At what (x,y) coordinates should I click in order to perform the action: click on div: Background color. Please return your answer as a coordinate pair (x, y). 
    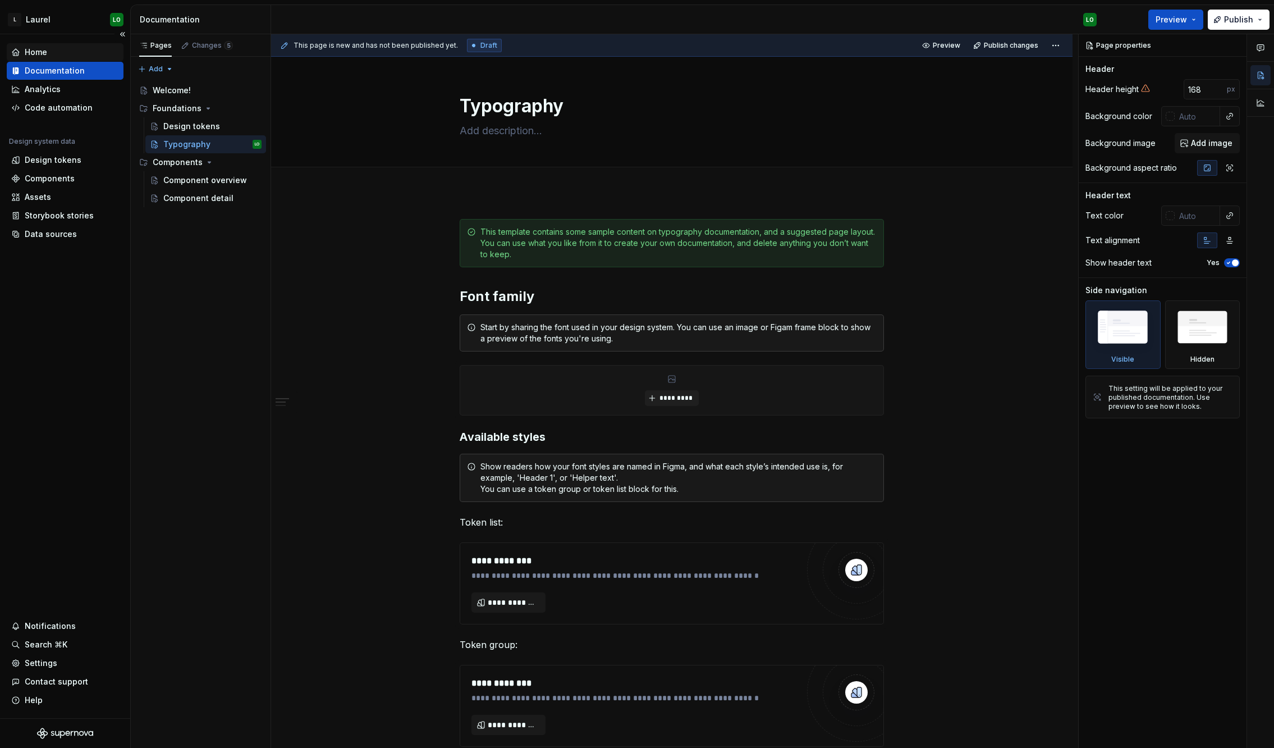
    Looking at the image, I should click on (1118, 116).